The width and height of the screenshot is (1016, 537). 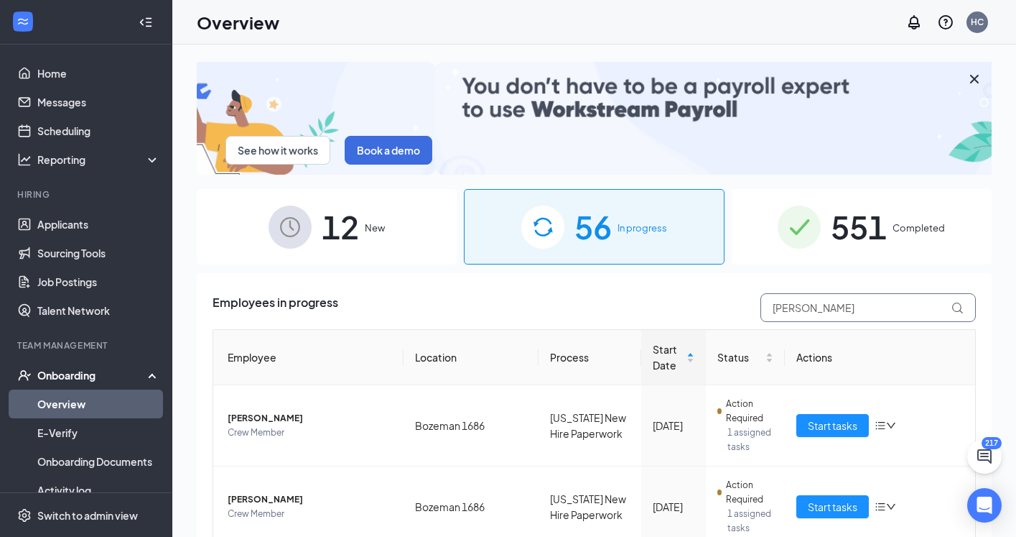 What do you see at coordinates (669, 357) in the screenshot?
I see `span: Start Date` at bounding box center [669, 357].